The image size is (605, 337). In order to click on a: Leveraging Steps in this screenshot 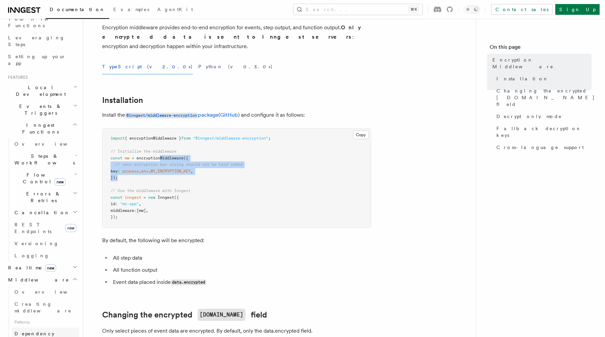, I will do `click(42, 41)`.